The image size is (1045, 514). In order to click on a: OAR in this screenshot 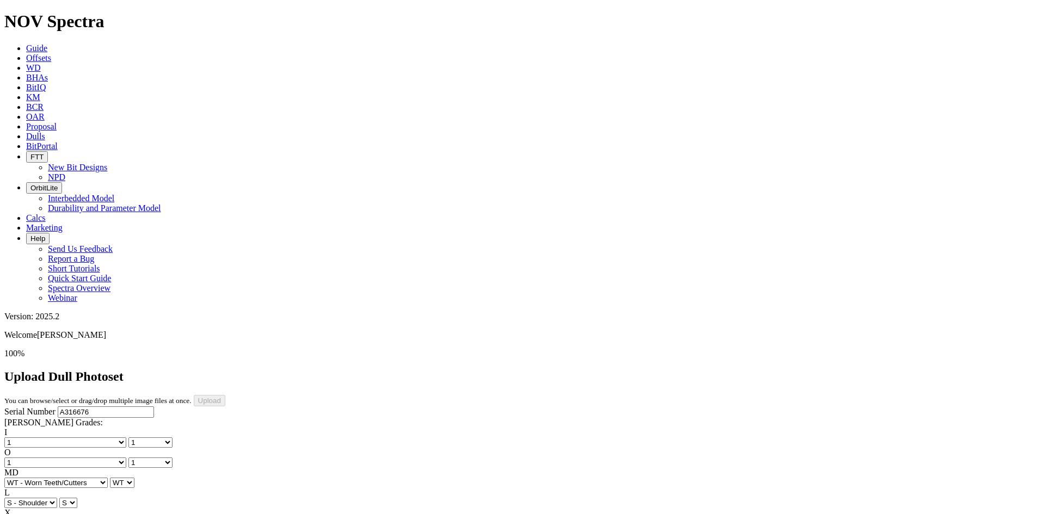, I will do `click(35, 116)`.